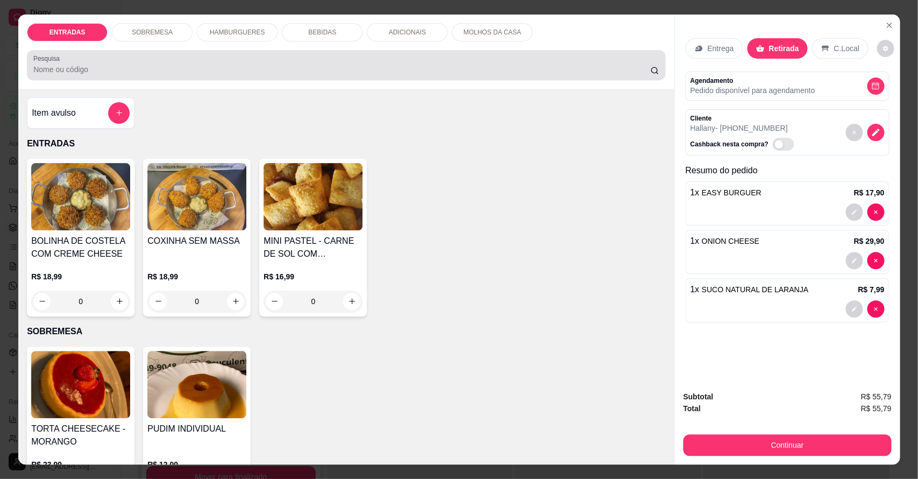 The width and height of the screenshot is (918, 479). I want to click on button: Continuar, so click(787, 446).